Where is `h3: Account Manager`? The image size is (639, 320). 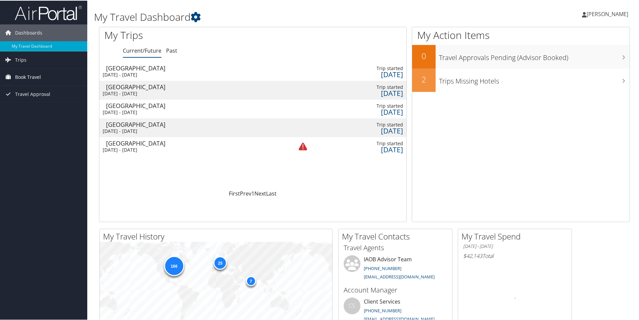 h3: Account Manager is located at coordinates (396, 290).